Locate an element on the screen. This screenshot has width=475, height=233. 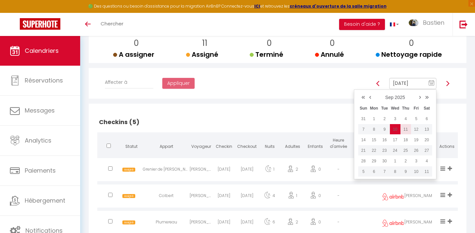
th: Tue is located at coordinates (385, 108).